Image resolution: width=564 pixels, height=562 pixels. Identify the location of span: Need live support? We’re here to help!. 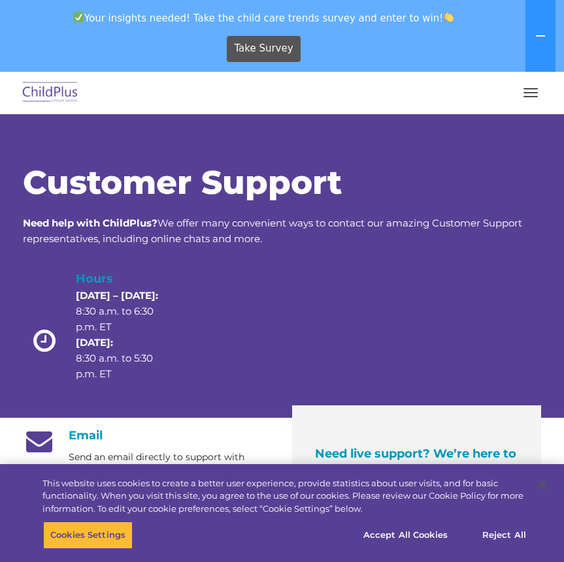
(415, 463).